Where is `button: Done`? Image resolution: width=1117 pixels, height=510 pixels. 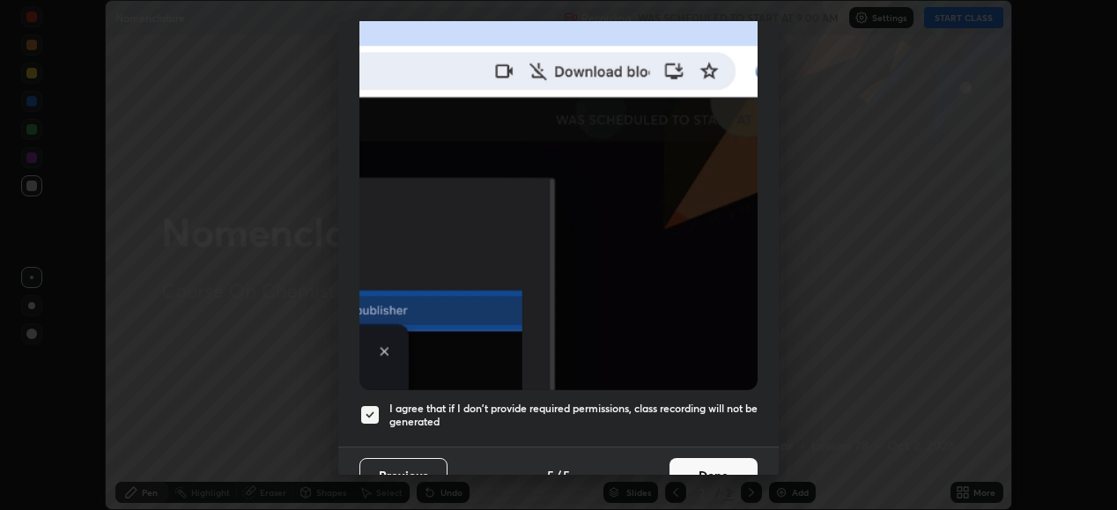 button: Done is located at coordinates (713, 476).